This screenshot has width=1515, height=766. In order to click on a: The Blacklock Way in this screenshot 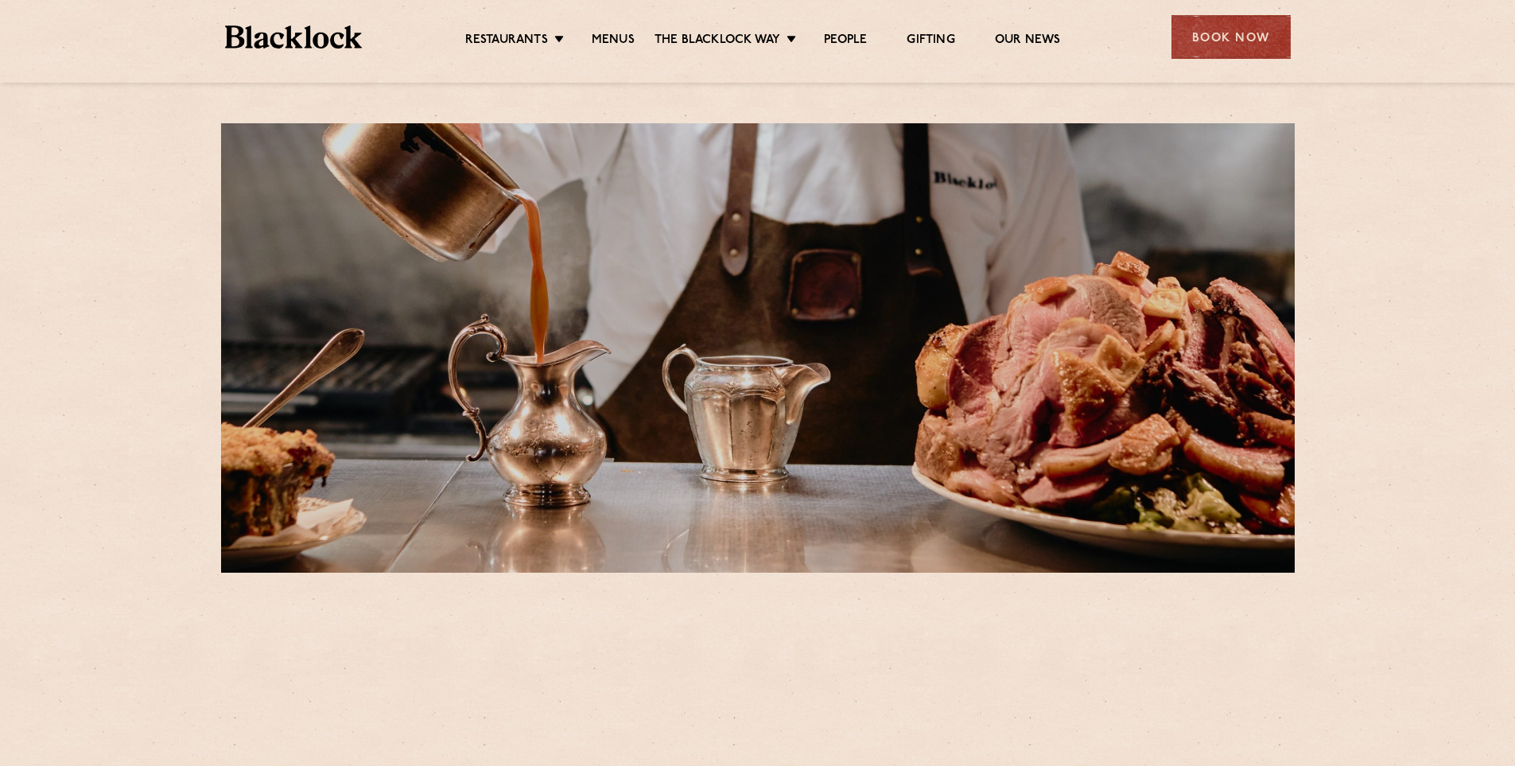, I will do `click(718, 41)`.